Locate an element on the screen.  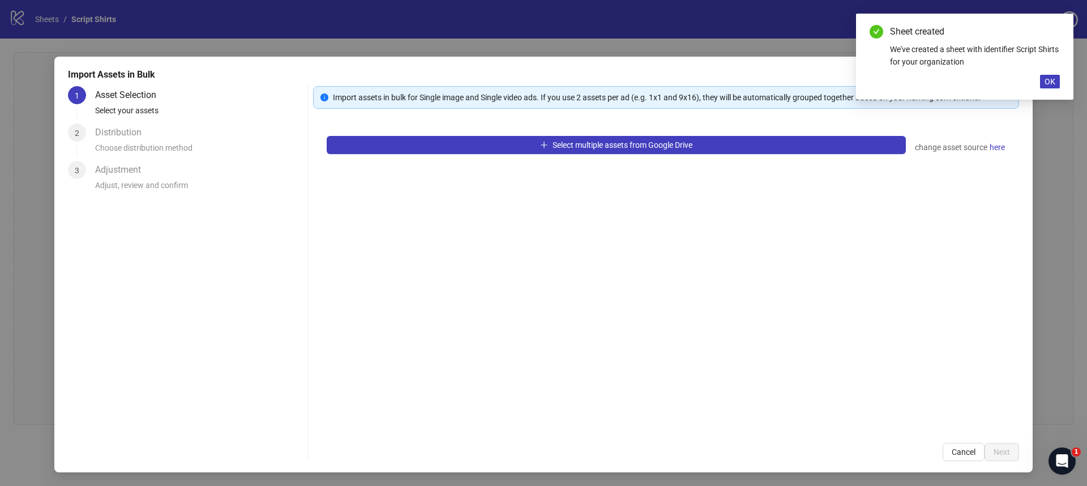
span: OK is located at coordinates (1049, 81).